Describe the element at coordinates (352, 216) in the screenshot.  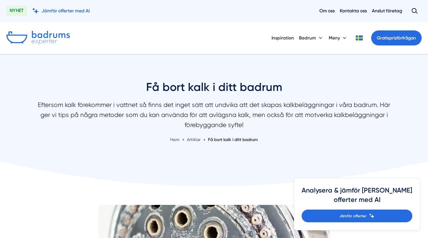
I see `span: Jämför offerter` at that location.